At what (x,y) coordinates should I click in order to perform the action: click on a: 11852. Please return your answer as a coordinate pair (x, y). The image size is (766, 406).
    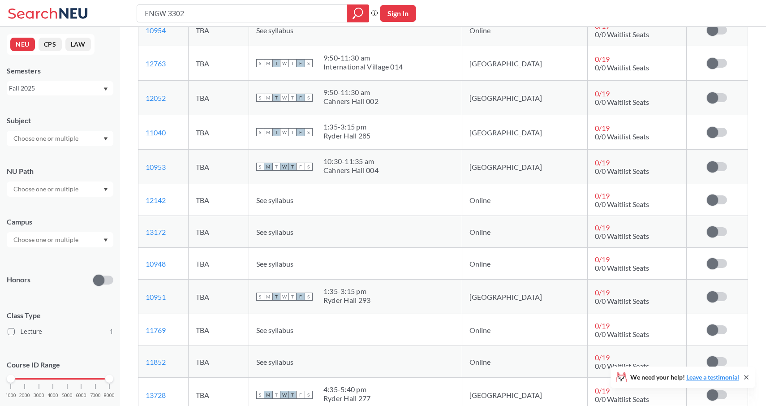
    Looking at the image, I should click on (155, 361).